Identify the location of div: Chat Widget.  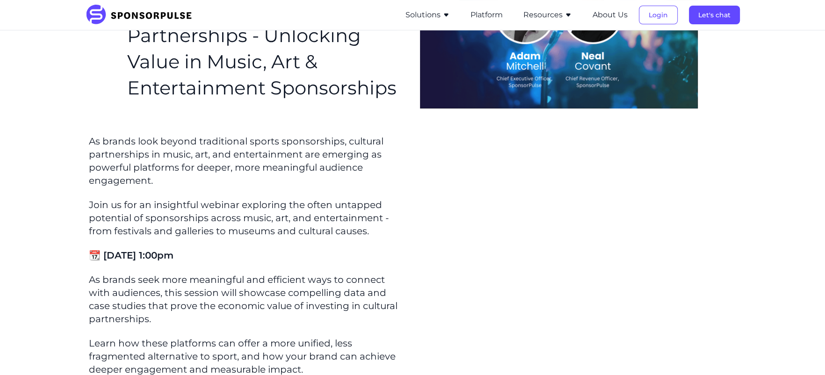
(801, 352).